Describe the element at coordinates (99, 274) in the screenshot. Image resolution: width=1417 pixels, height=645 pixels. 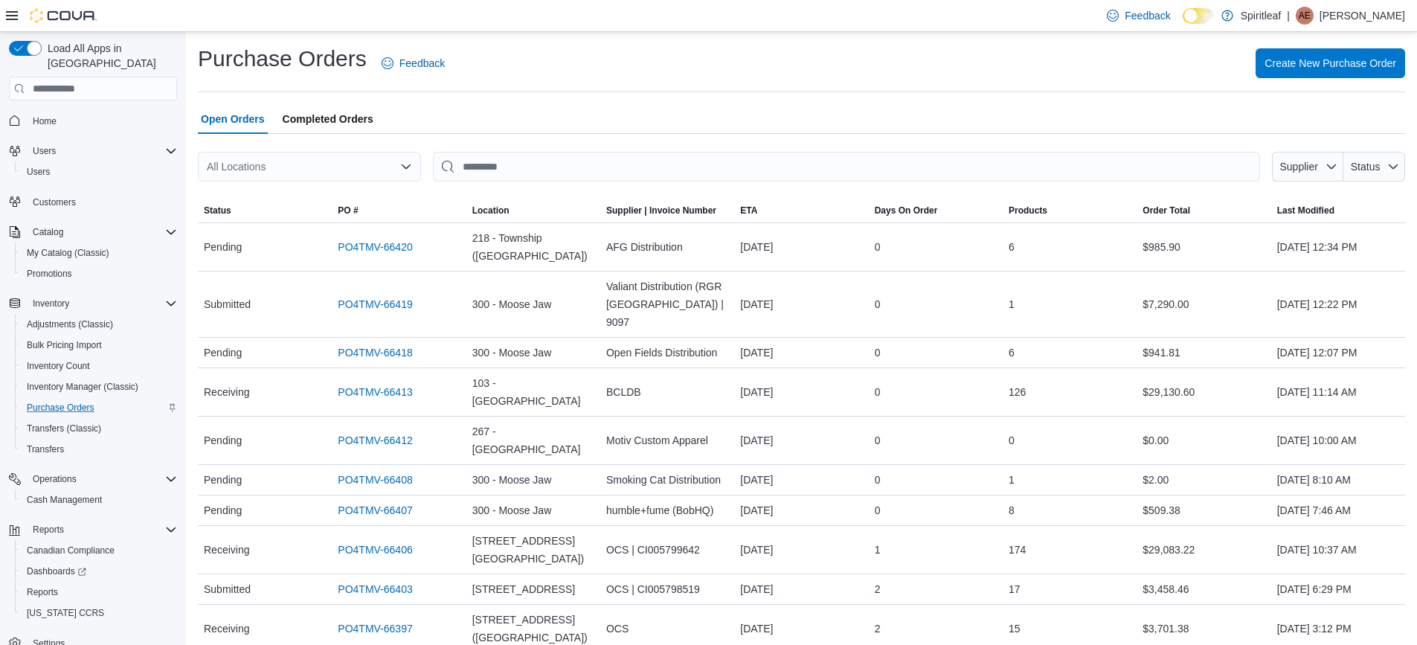
I see `button: Promotions` at that location.